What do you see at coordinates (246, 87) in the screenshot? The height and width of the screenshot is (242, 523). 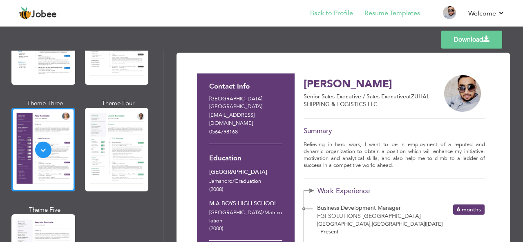 I see `h3: Contact Info` at bounding box center [246, 87].